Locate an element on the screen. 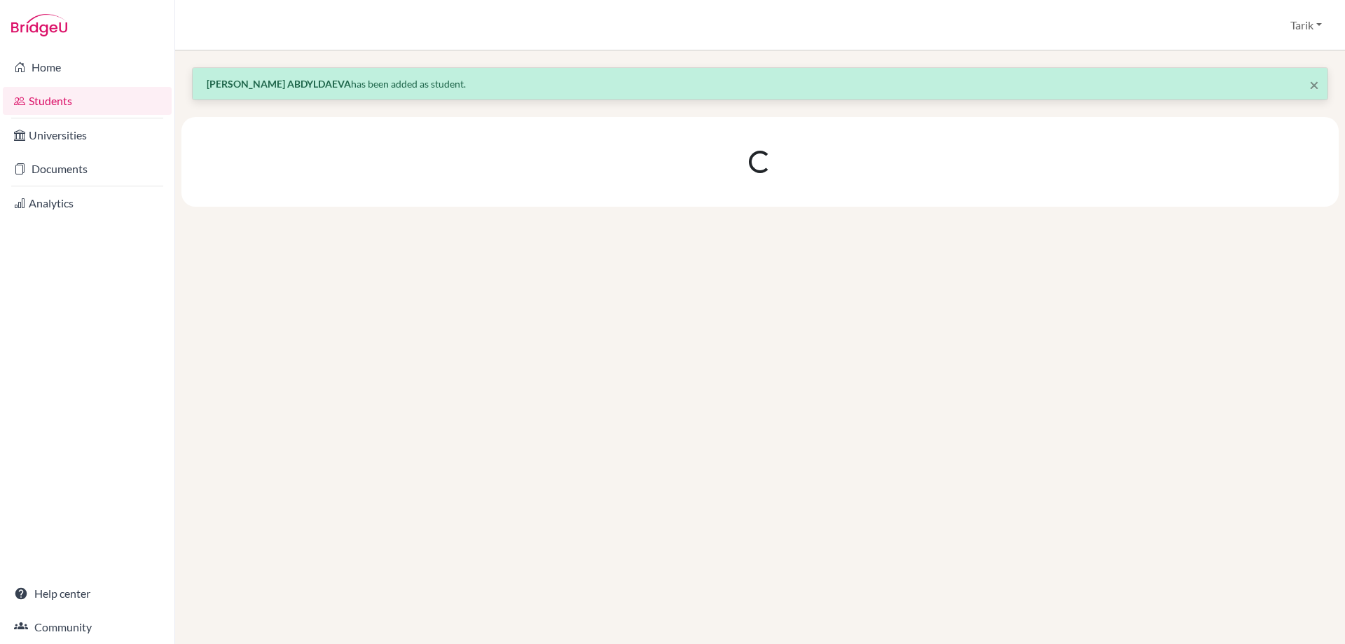 The height and width of the screenshot is (644, 1345). p: has been added as student. is located at coordinates (760, 83).